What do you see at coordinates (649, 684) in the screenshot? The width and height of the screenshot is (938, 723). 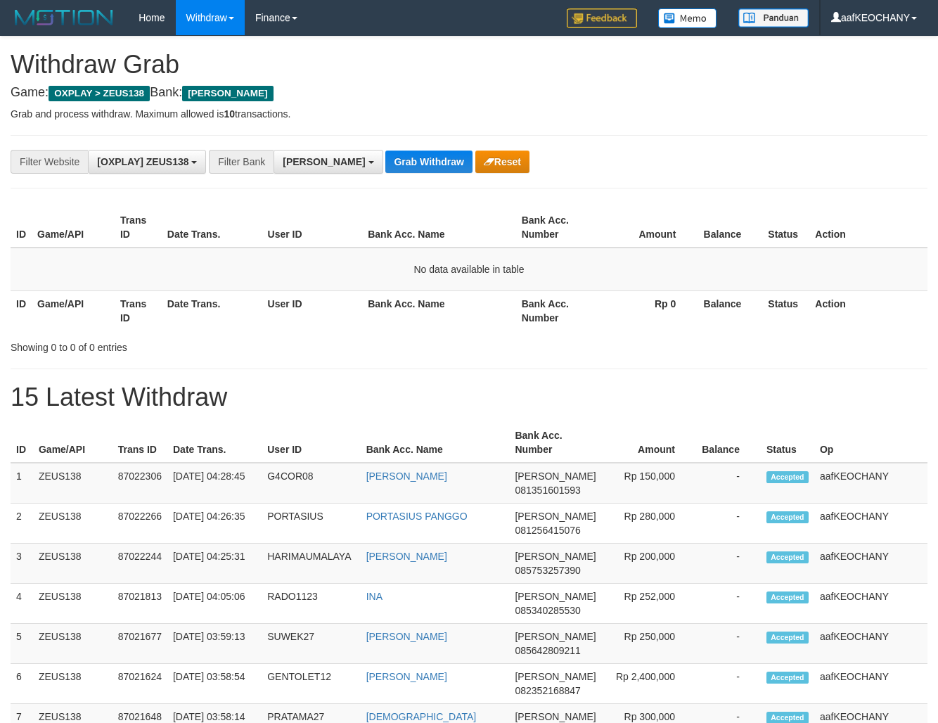 I see `td: Rp 2,400,000` at bounding box center [649, 684].